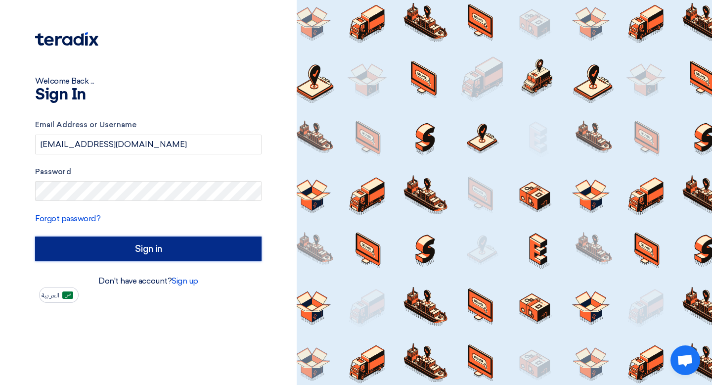 This screenshot has height=385, width=712. I want to click on label: Password, so click(148, 172).